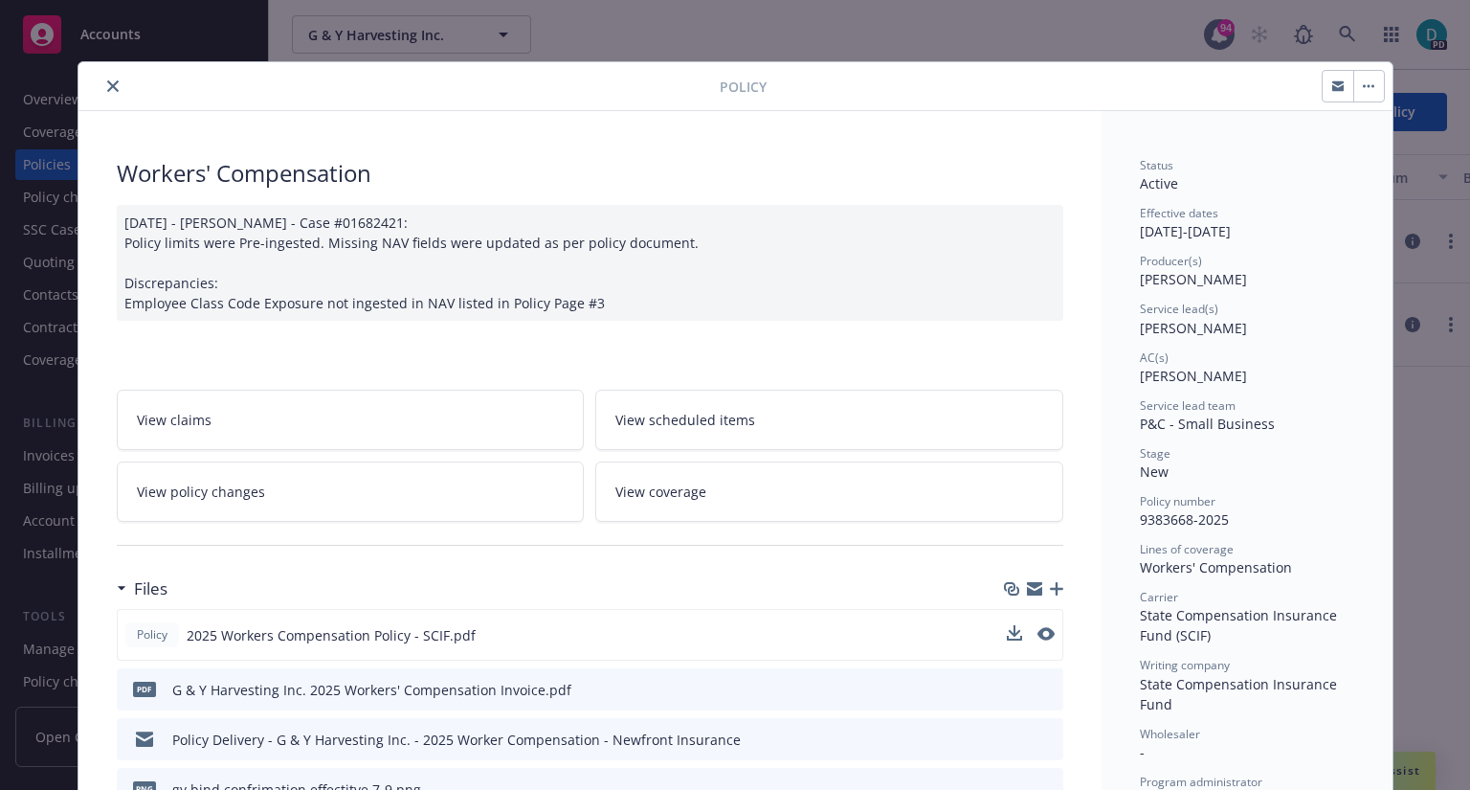  Describe the element at coordinates (145, 688) in the screenshot. I see `span: pdf` at that location.